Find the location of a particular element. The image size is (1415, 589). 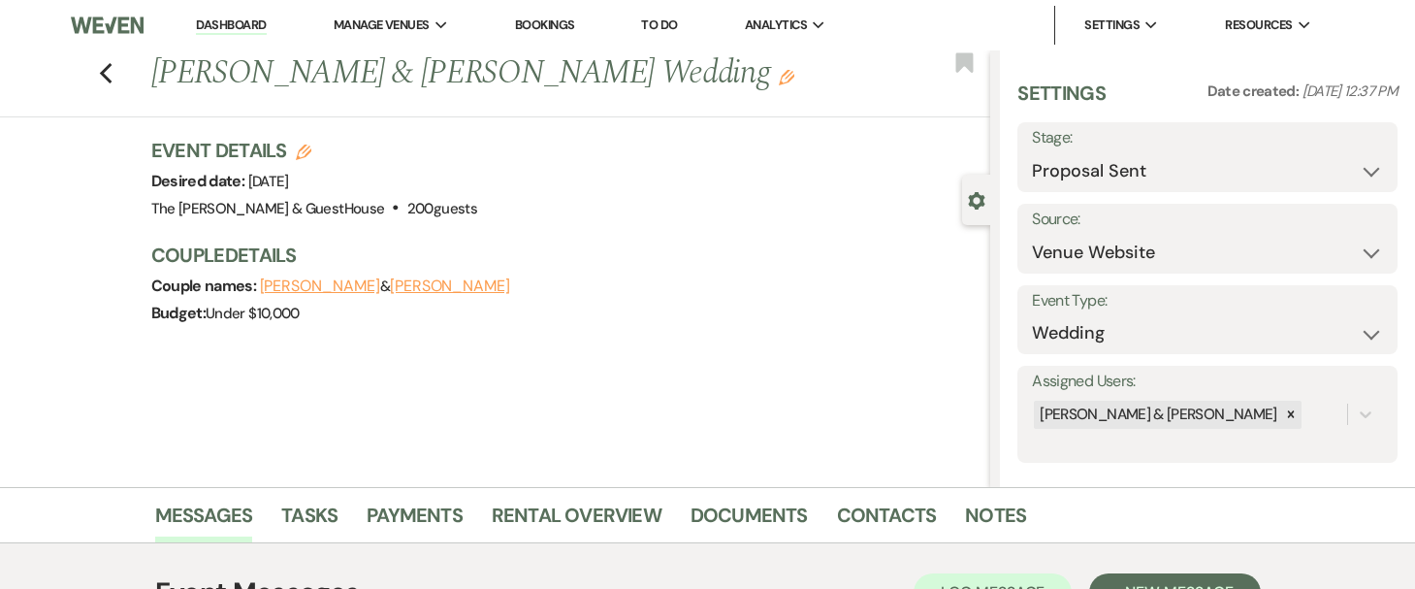

h3: Couple Details is located at coordinates (561, 255).